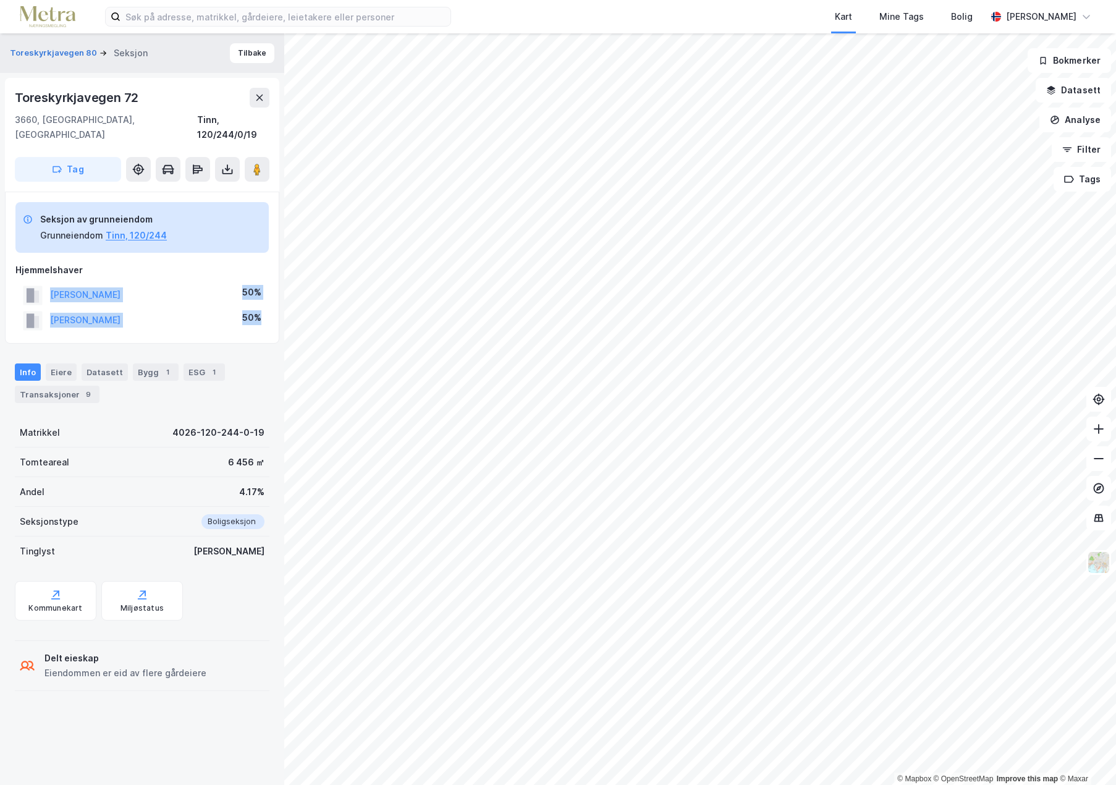  What do you see at coordinates (218, 433) in the screenshot?
I see `div: 4026-120-244-0-19` at bounding box center [218, 433].